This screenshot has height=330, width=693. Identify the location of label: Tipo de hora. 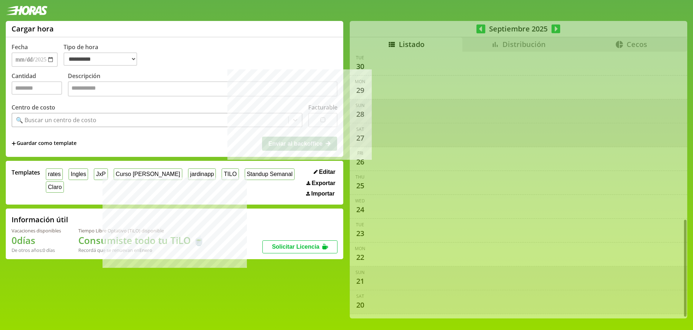
(103, 55).